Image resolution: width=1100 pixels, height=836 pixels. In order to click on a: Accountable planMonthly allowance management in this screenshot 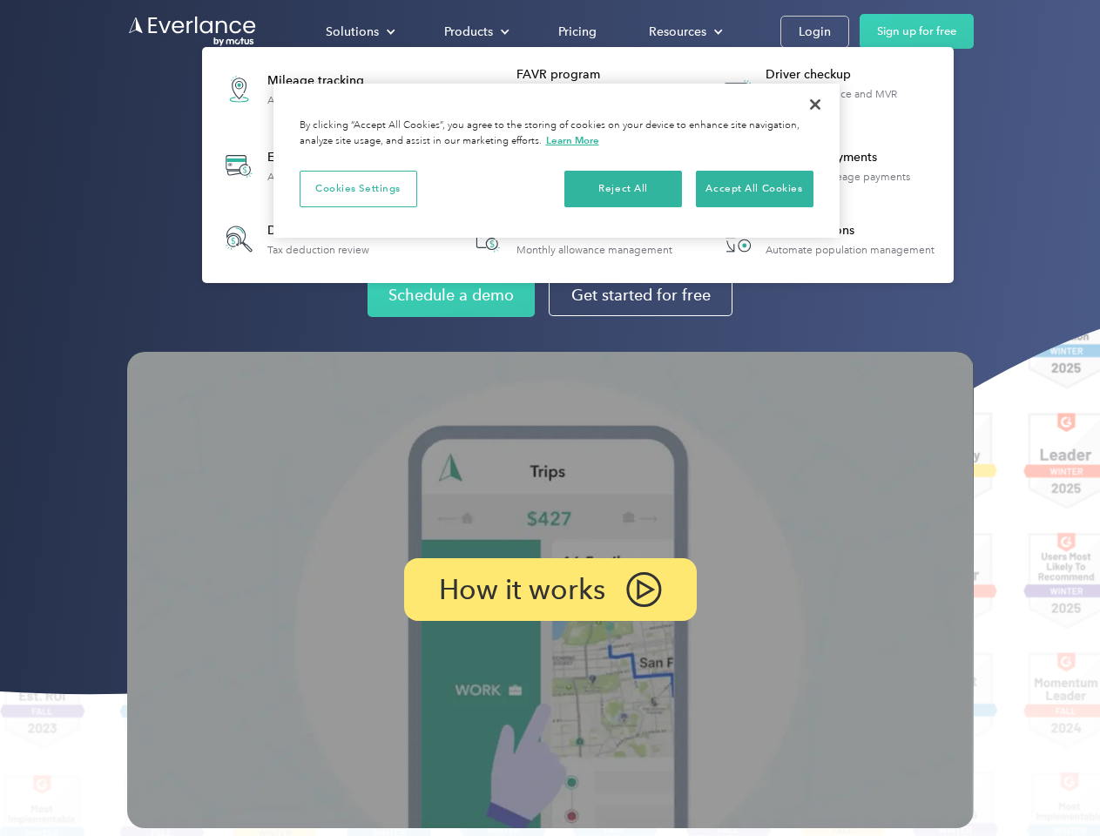, I will do `click(571, 239)`.